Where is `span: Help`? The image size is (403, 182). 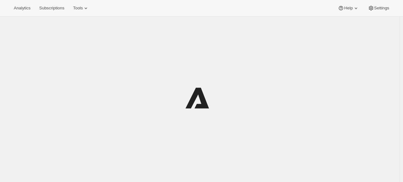
span: Help is located at coordinates (348, 8).